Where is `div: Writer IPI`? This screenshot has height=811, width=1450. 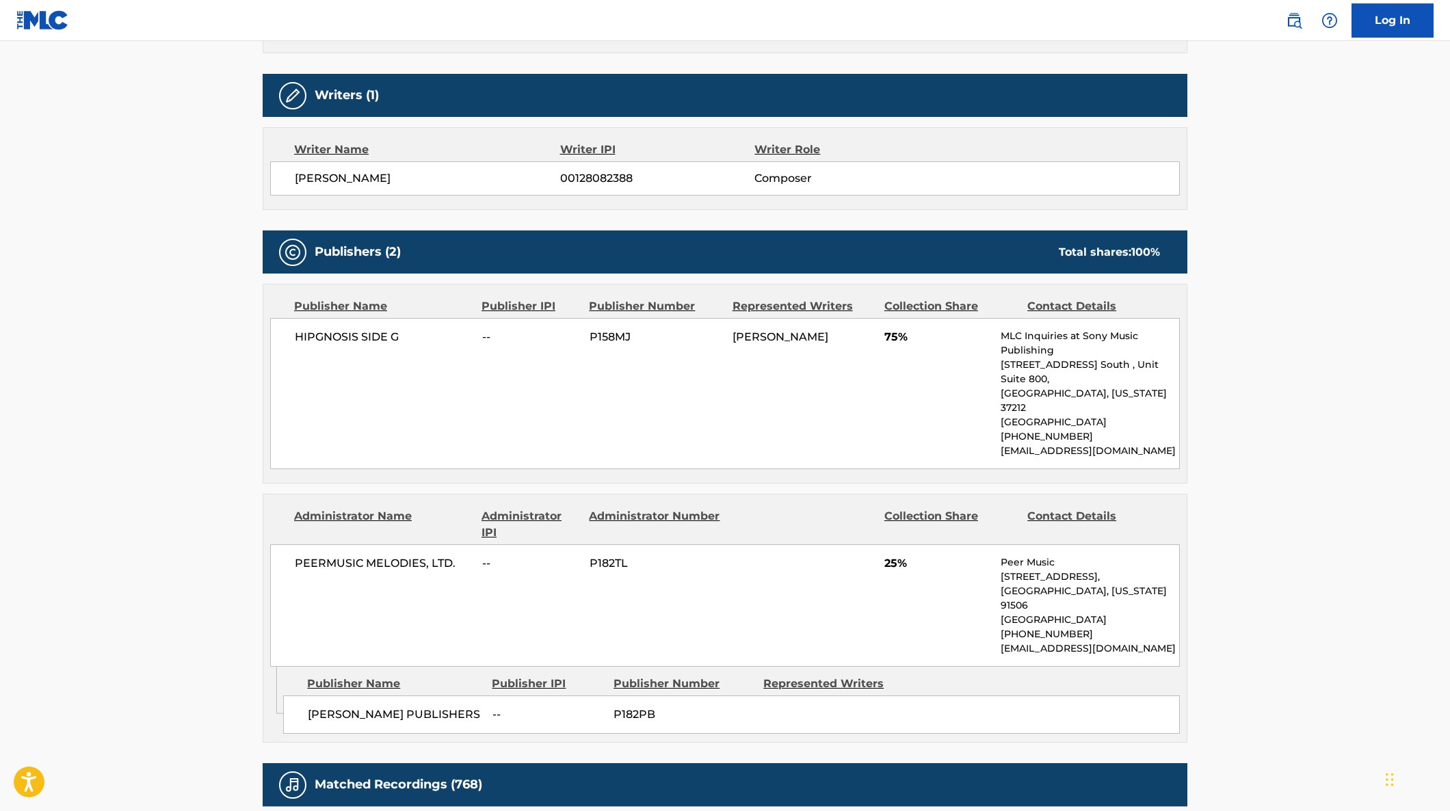 div: Writer IPI is located at coordinates (657, 150).